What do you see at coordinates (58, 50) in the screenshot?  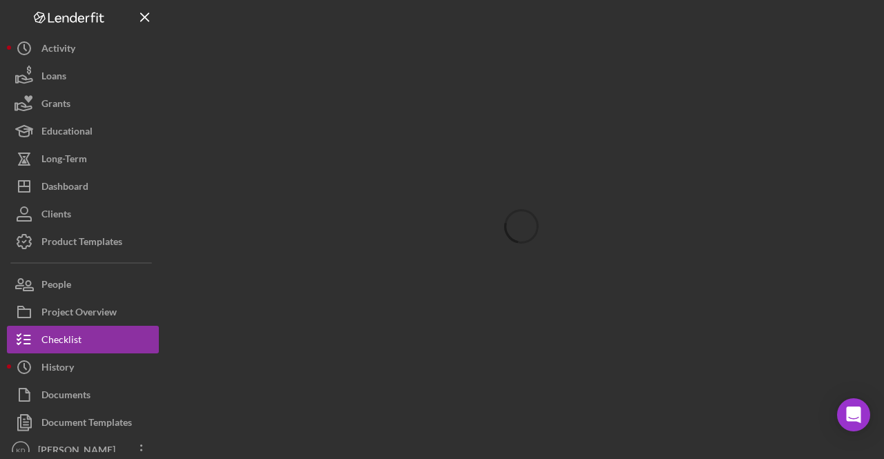 I see `div: Activity` at bounding box center [58, 50].